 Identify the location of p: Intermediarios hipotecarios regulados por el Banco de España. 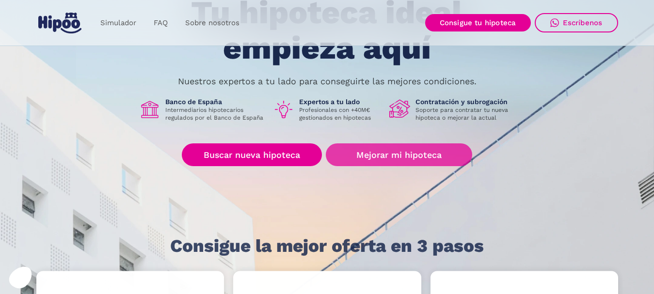
(215, 114).